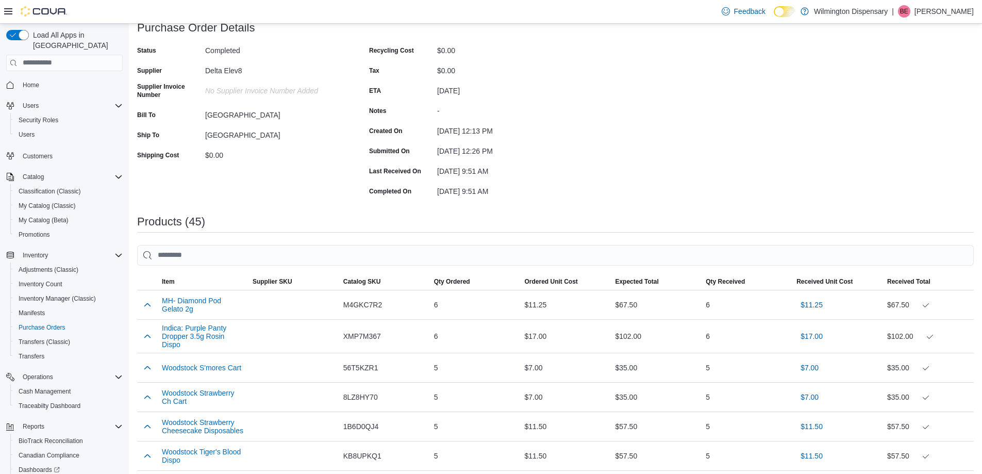 This screenshot has width=982, height=474. Describe the element at coordinates (811, 456) in the screenshot. I see `span: $11.50` at that location.